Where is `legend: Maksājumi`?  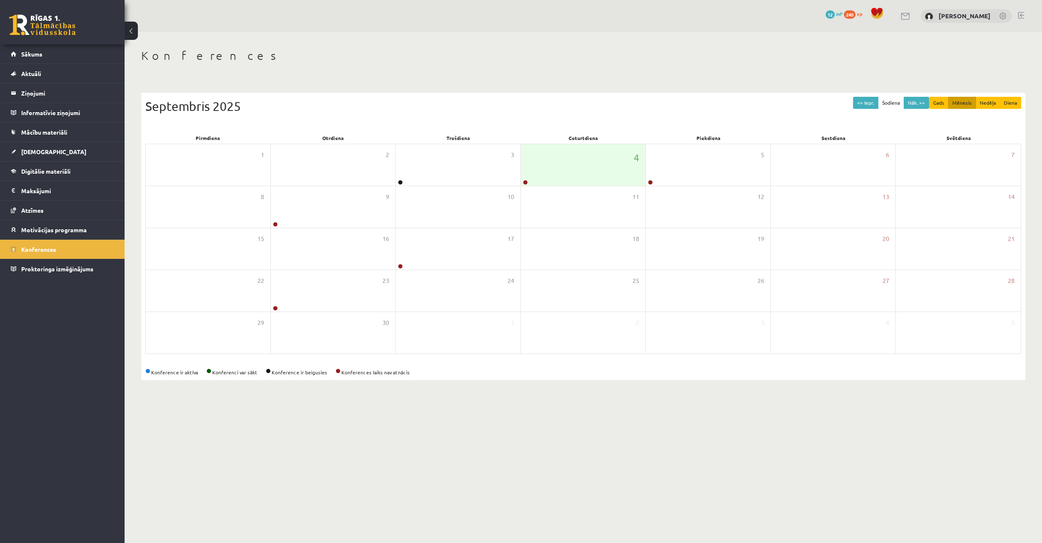
legend: Maksājumi is located at coordinates (68, 191).